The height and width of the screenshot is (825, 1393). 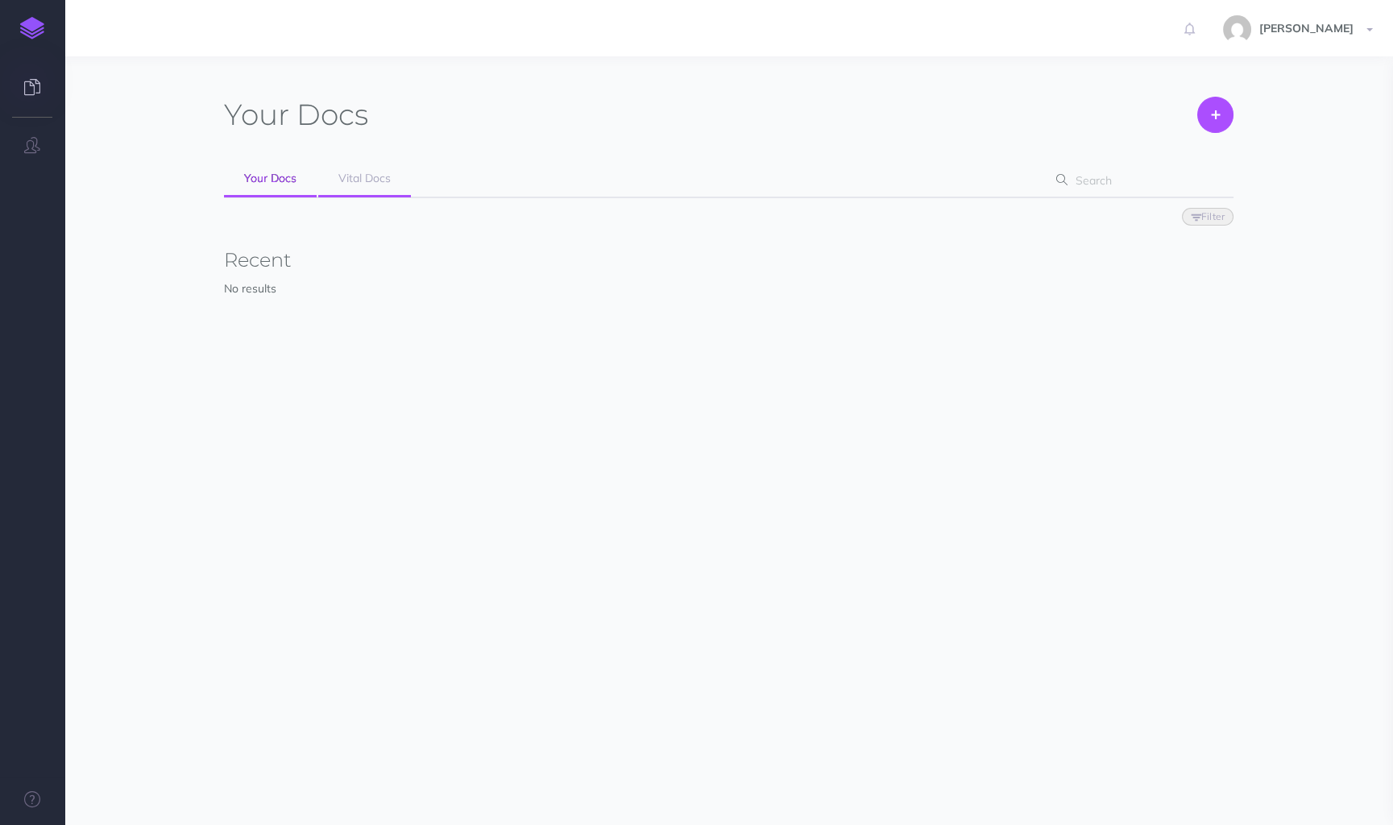 What do you see at coordinates (256, 114) in the screenshot?
I see `span: Your` at bounding box center [256, 114].